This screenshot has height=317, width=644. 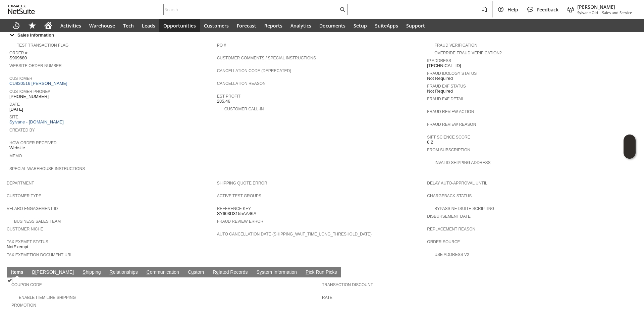 What do you see at coordinates (48, 26) in the screenshot?
I see `svg: Home` at bounding box center [48, 26].